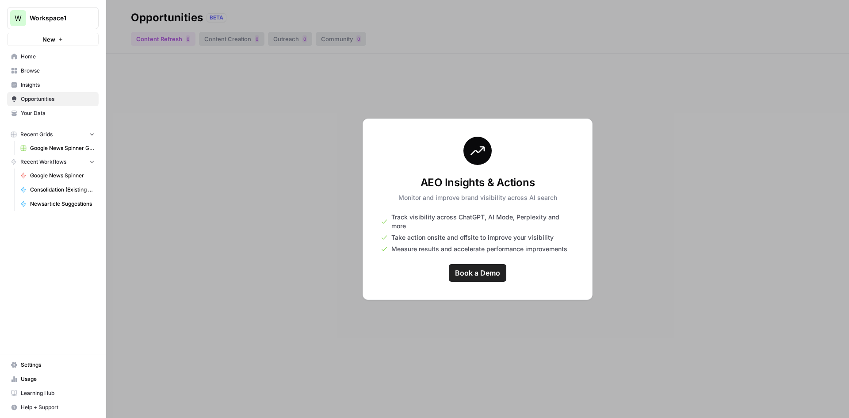  I want to click on a: Your Data, so click(53, 113).